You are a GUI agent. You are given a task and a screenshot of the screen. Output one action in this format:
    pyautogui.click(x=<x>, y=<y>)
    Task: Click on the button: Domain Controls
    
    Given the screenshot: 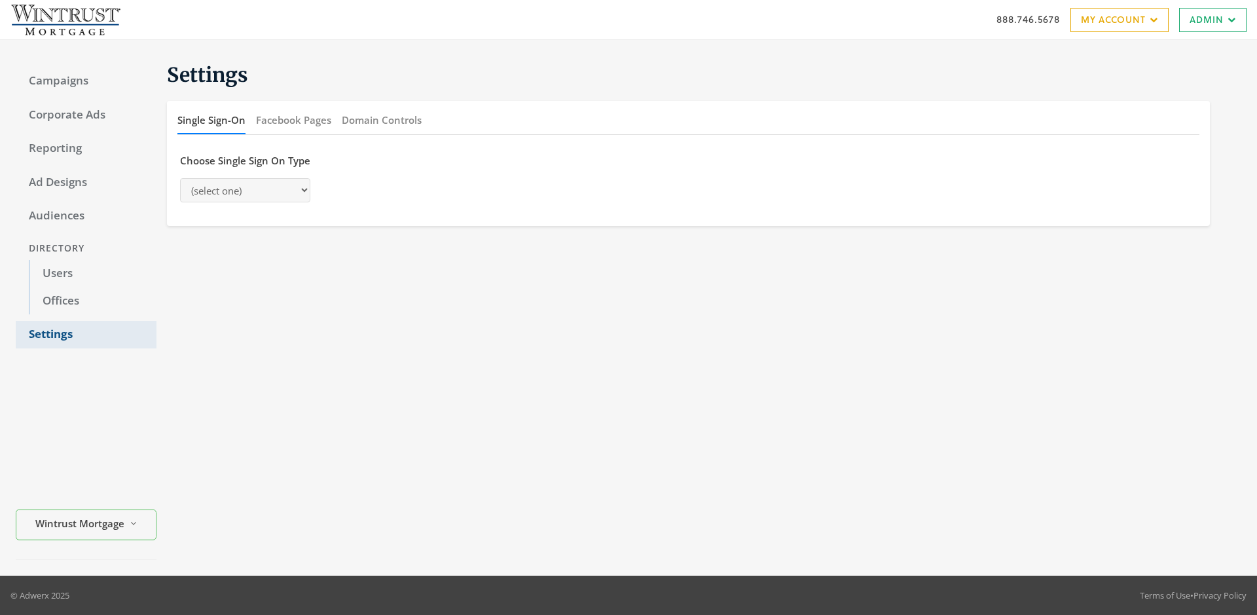 What is the action you would take?
    pyautogui.click(x=382, y=120)
    